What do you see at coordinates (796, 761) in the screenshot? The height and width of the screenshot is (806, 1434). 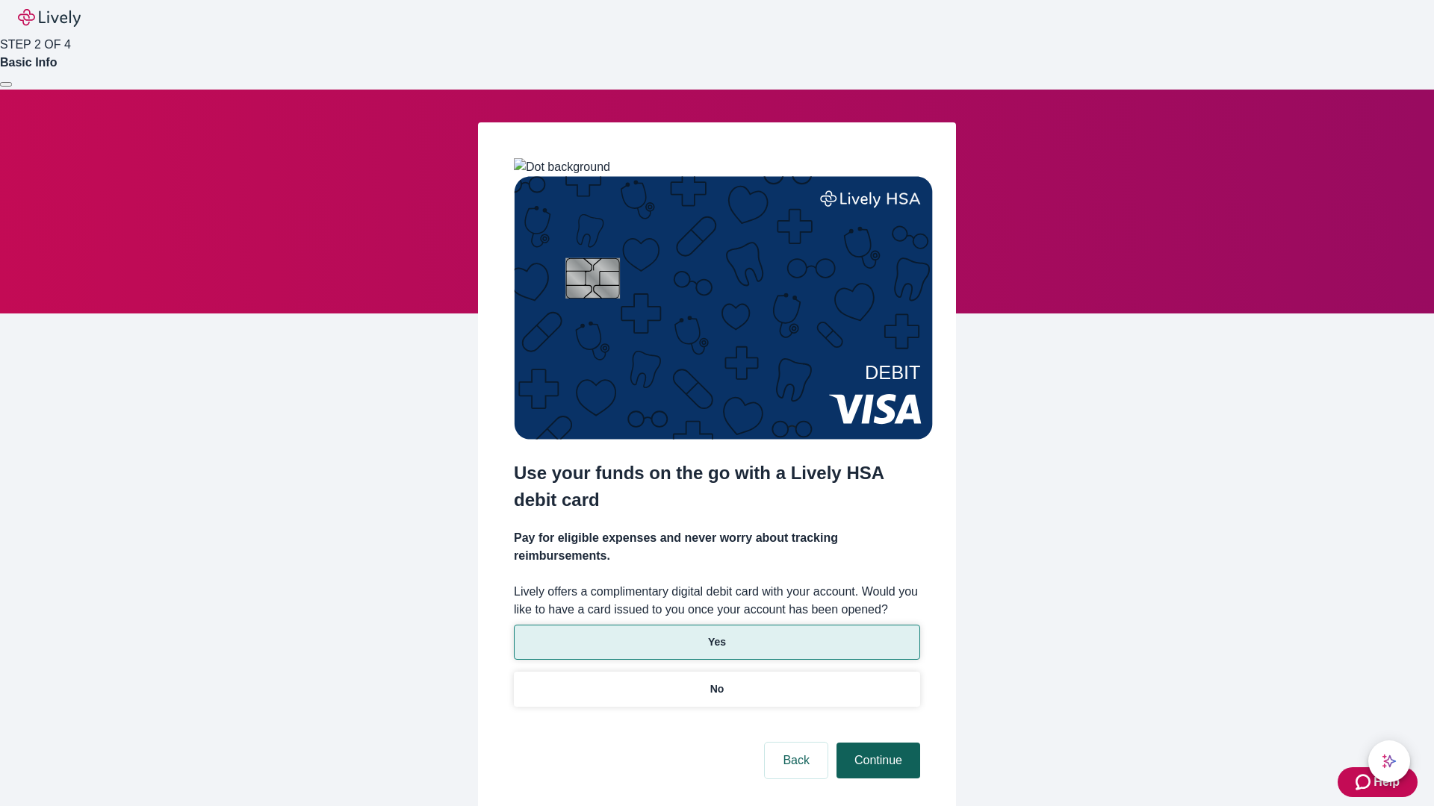 I see `button: Back` at bounding box center [796, 761].